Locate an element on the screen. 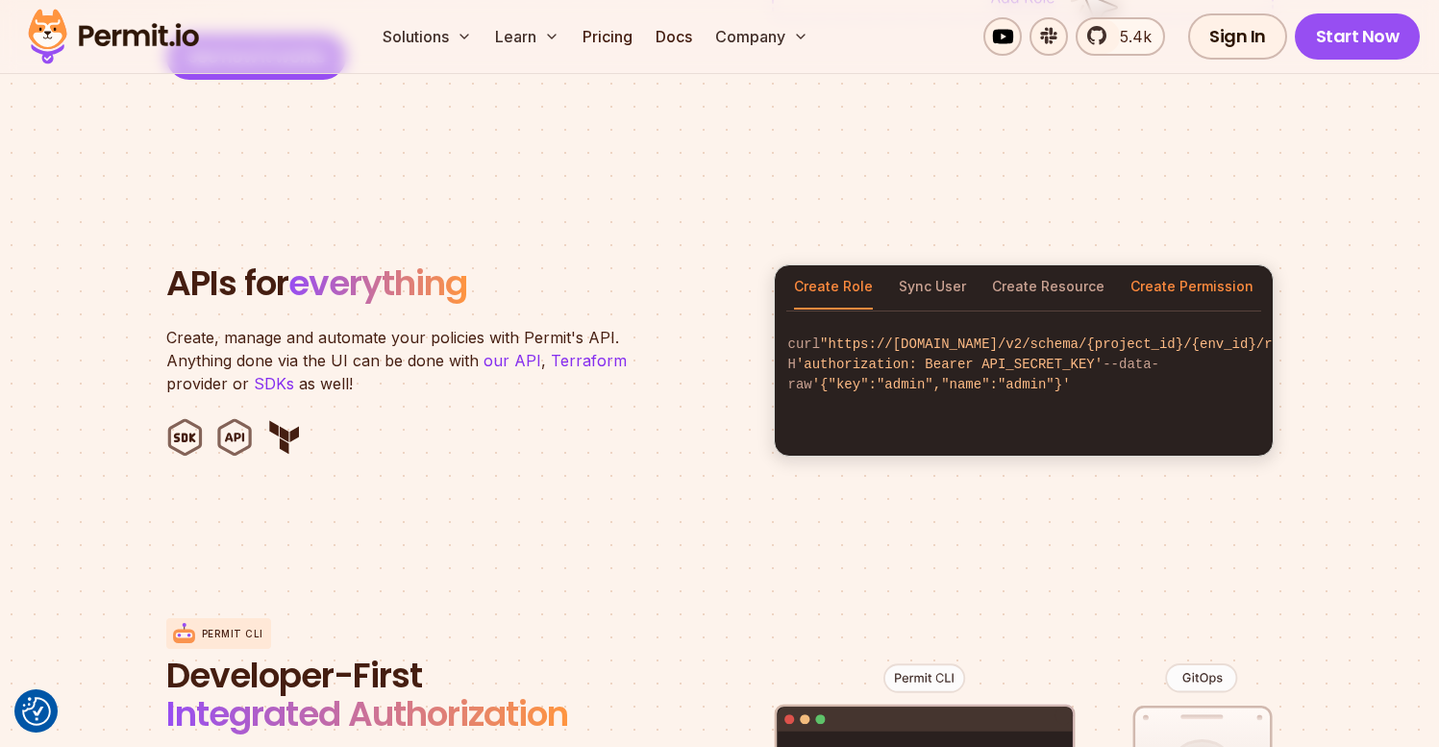 The width and height of the screenshot is (1439, 747). button: Company is located at coordinates (761, 37).